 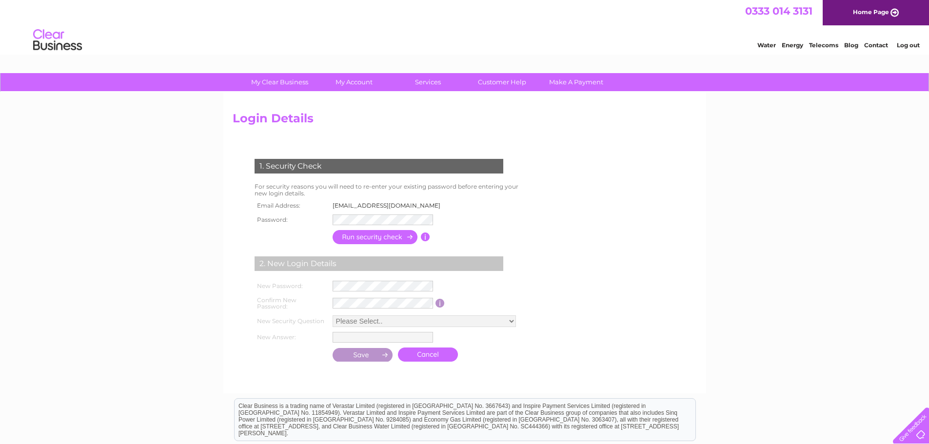 I want to click on a: Services, so click(x=428, y=82).